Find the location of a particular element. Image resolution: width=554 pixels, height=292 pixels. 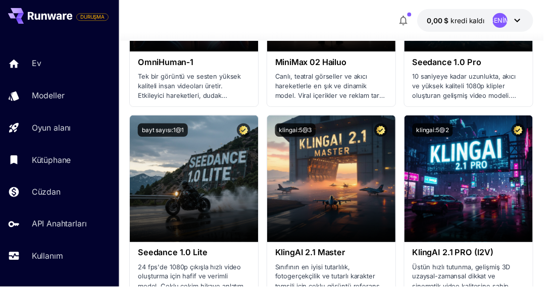

font: Cüzdan is located at coordinates (47, 195).